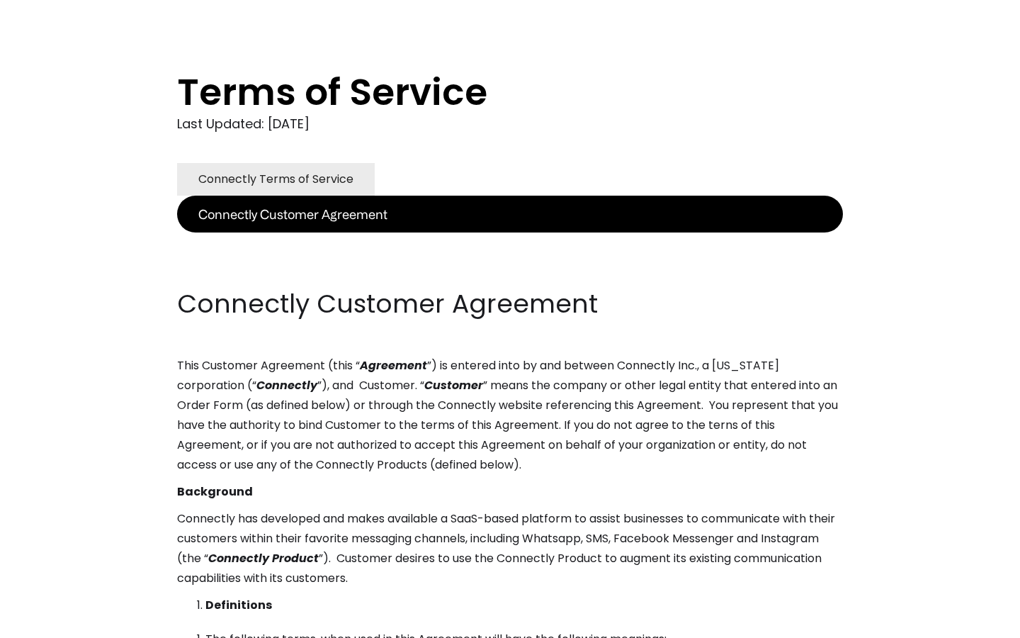 The image size is (1020, 638). What do you see at coordinates (482, 92) in the screenshot?
I see `h1: Terms of Service` at bounding box center [482, 92].